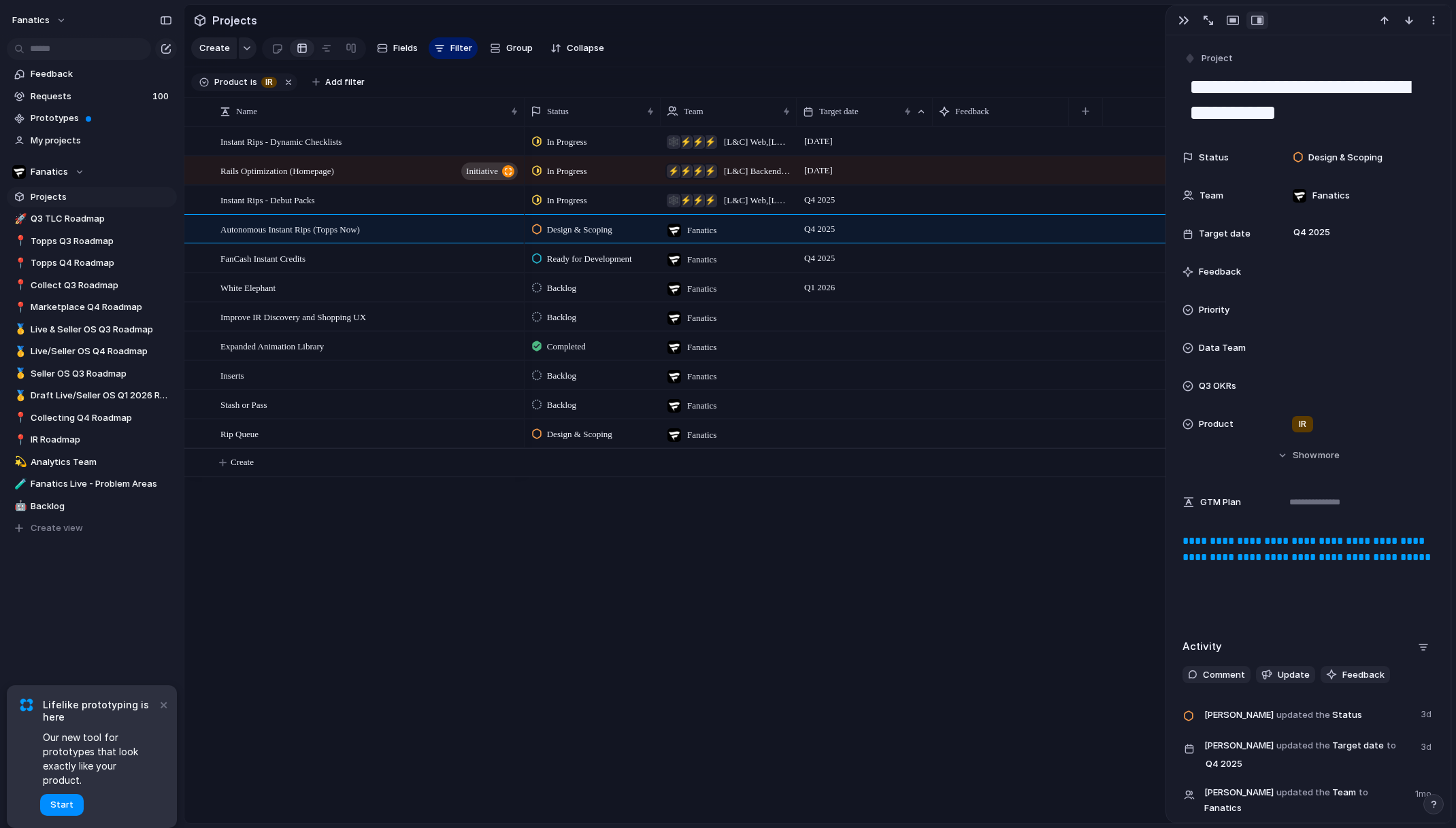 The height and width of the screenshot is (828, 1456). What do you see at coordinates (62, 805) in the screenshot?
I see `button: Start` at bounding box center [62, 805].